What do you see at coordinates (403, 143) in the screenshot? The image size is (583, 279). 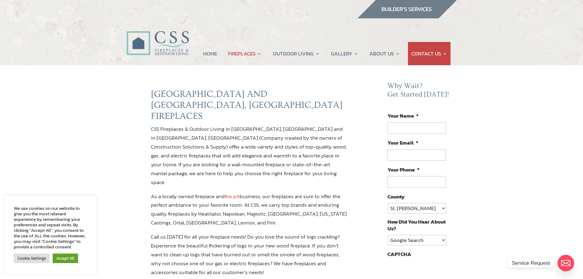 I see `label: Your Email` at bounding box center [403, 143].